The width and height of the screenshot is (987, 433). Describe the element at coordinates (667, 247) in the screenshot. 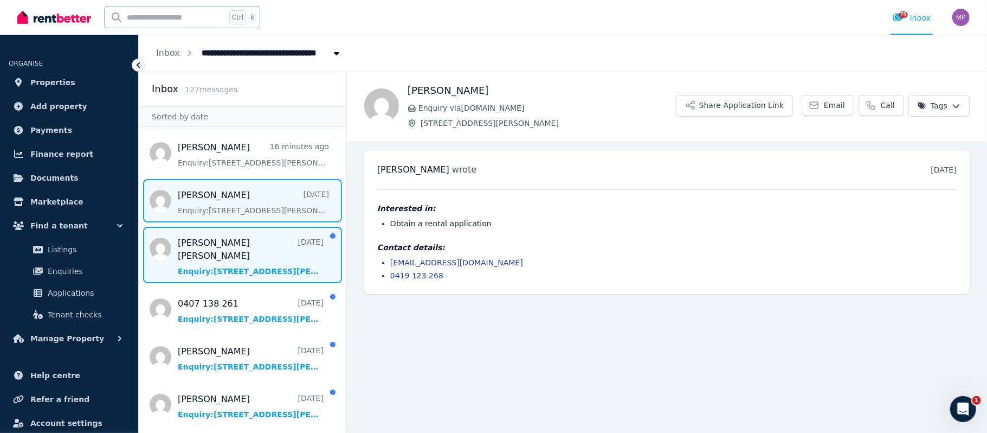

I see `h4: Contact details:` at that location.